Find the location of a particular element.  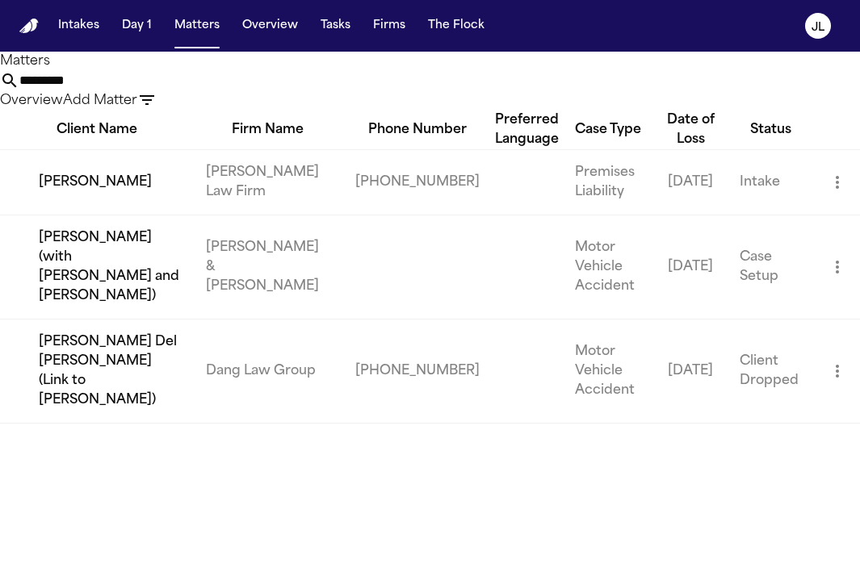

button: Day 1 is located at coordinates (136, 26).